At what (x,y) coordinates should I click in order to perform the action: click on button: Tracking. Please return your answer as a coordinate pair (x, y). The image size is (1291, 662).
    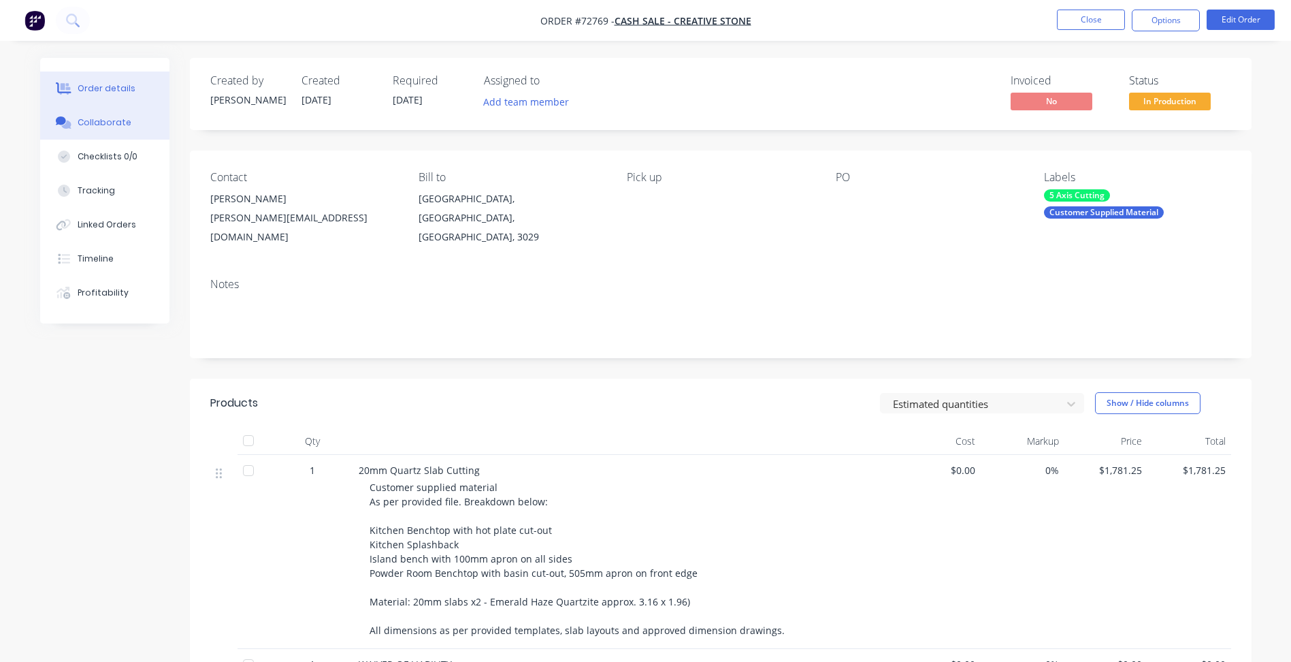
    Looking at the image, I should click on (105, 191).